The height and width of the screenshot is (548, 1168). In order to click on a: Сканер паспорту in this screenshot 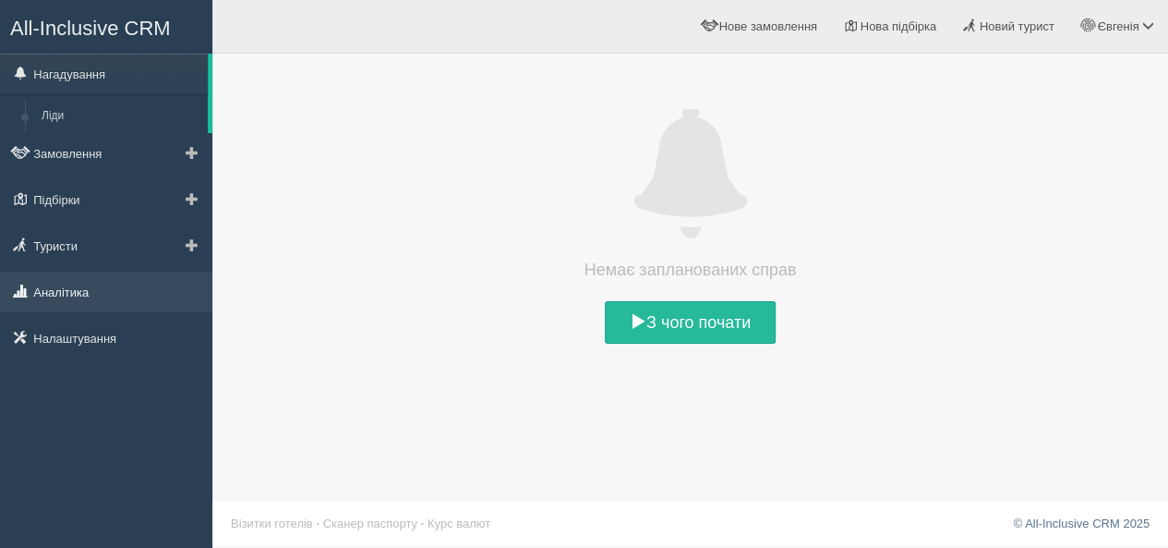, I will do `click(370, 523)`.